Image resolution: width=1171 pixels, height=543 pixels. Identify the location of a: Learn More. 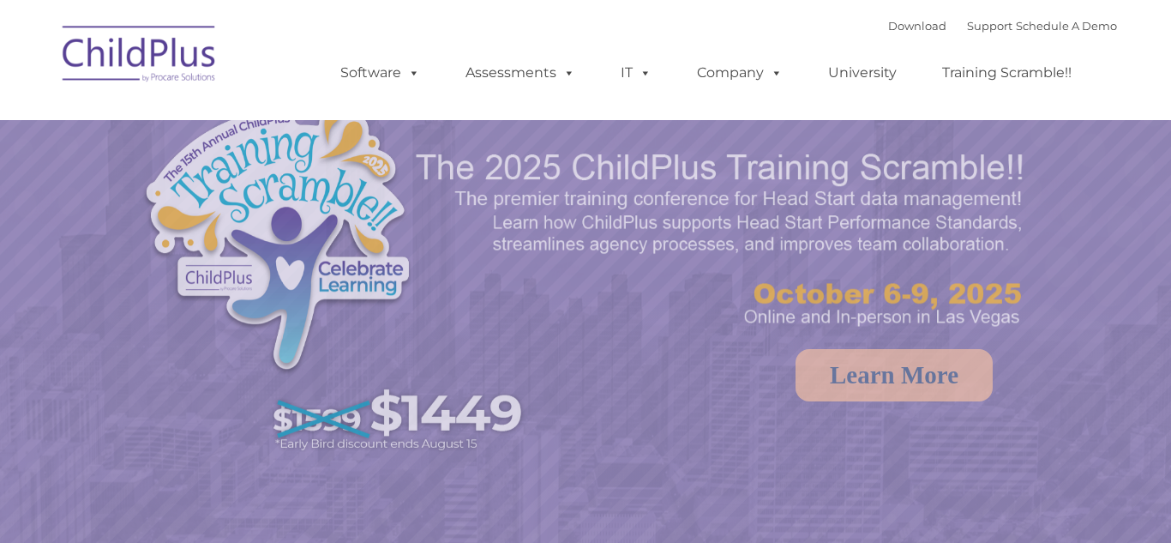
(894, 375).